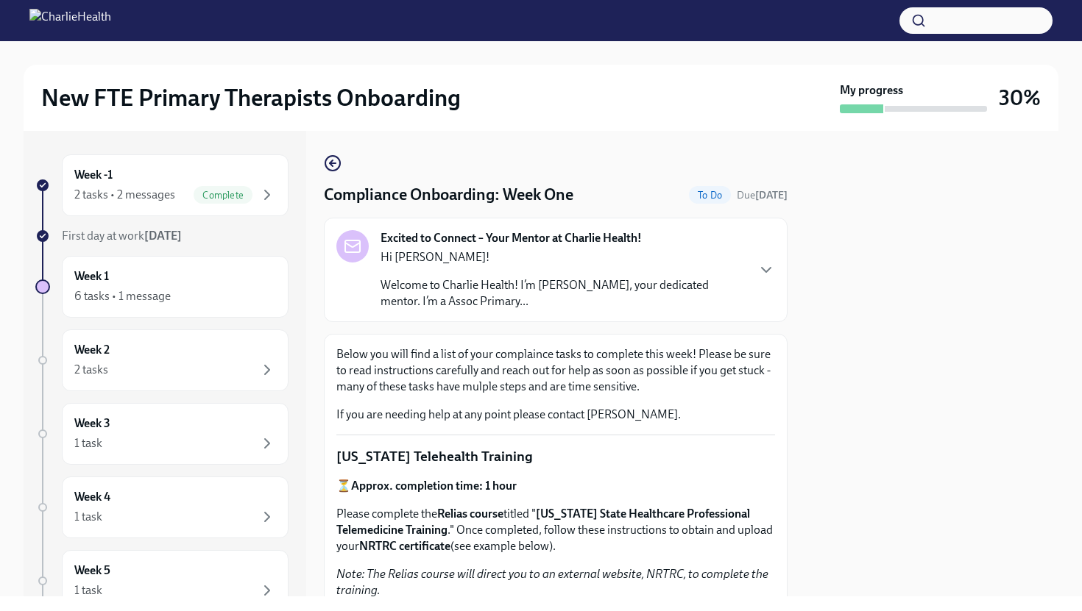  What do you see at coordinates (762, 195) in the screenshot?
I see `span: Due` at bounding box center [762, 195].